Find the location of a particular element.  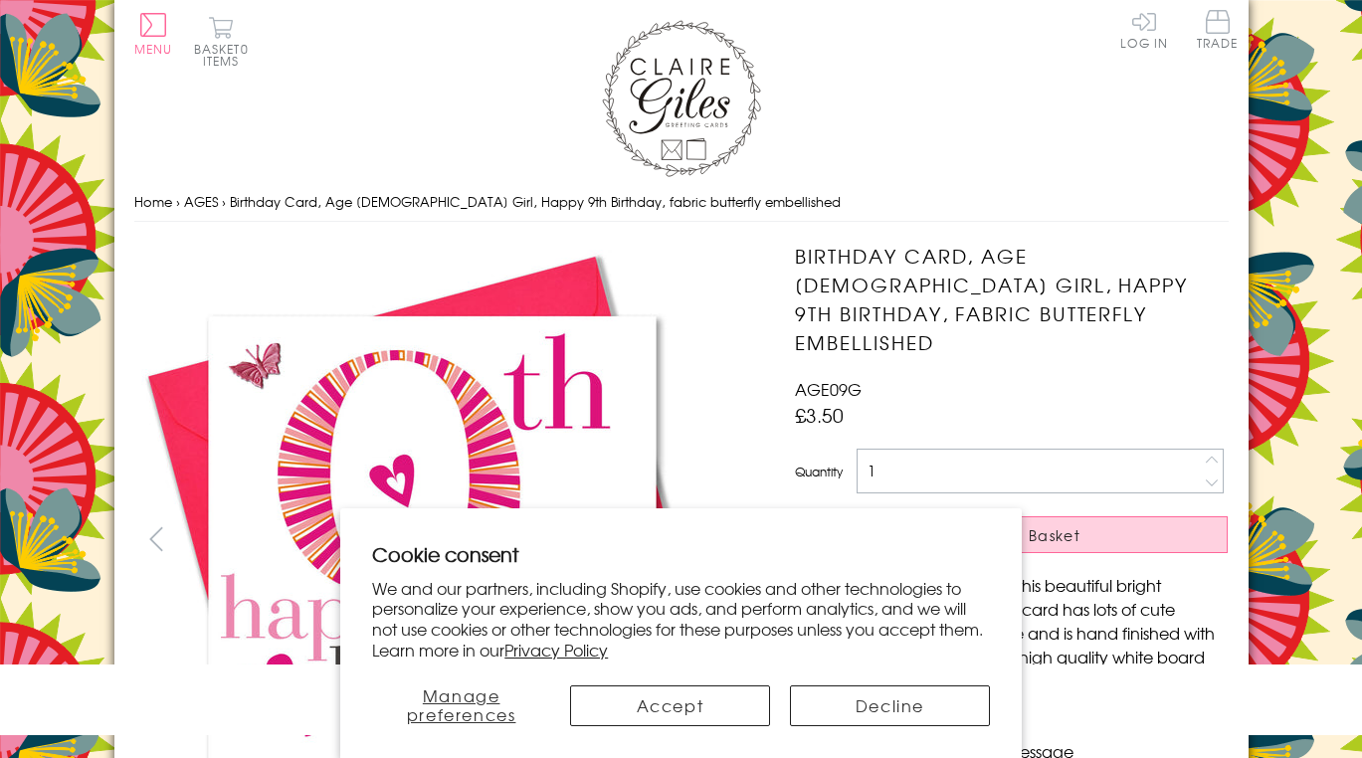

button: Basket0 items is located at coordinates (221, 41).